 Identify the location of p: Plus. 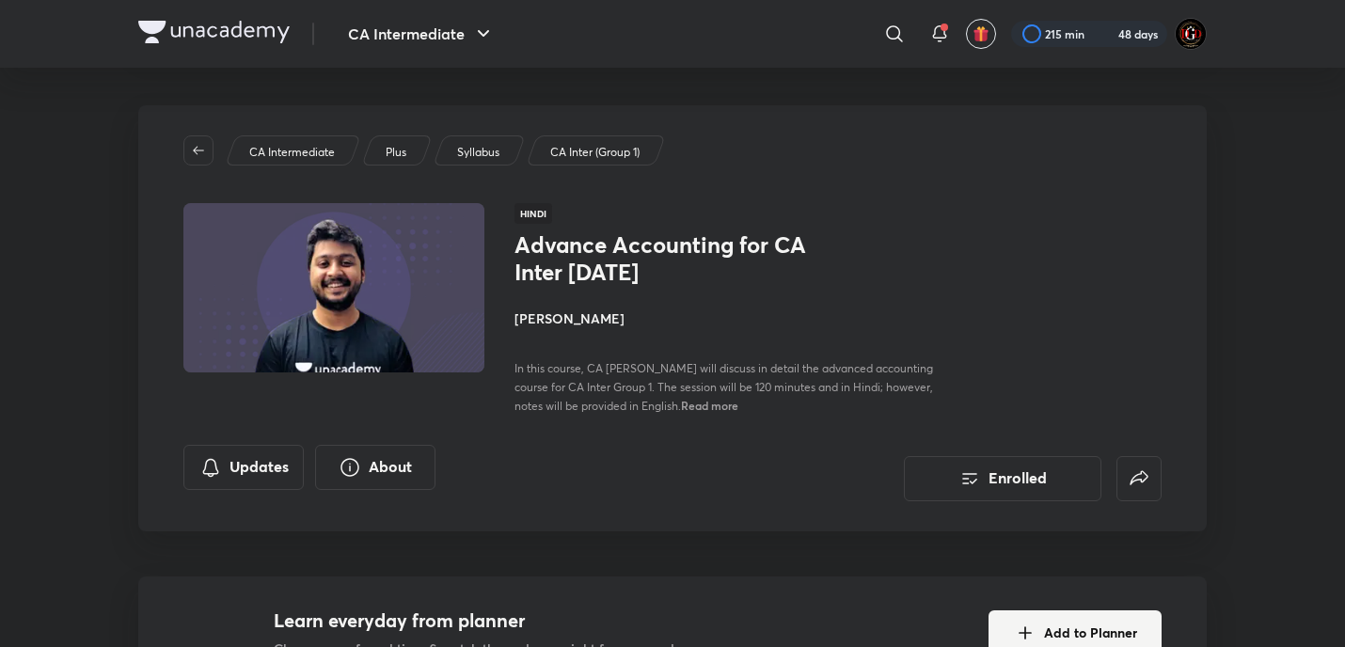
(396, 152).